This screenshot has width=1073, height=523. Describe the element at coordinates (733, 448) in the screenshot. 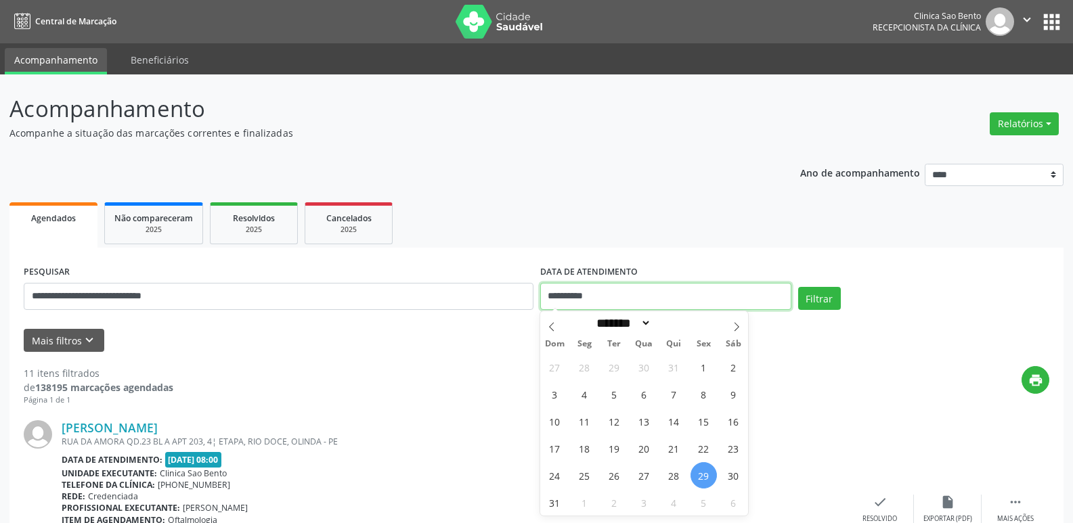

I see `span: Agosto 23, 2025` at that location.